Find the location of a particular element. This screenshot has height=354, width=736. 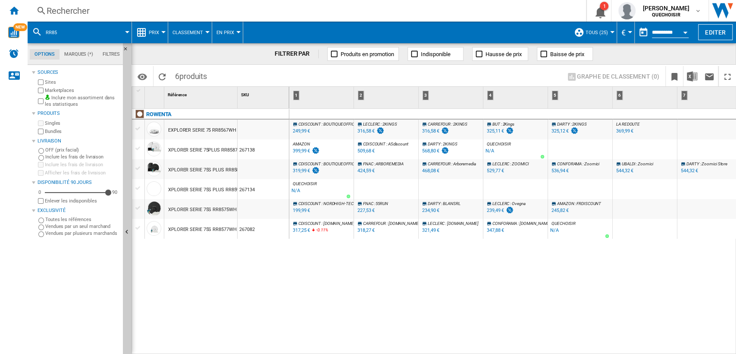

label: Vendues par un seul marchand is located at coordinates (82, 226).